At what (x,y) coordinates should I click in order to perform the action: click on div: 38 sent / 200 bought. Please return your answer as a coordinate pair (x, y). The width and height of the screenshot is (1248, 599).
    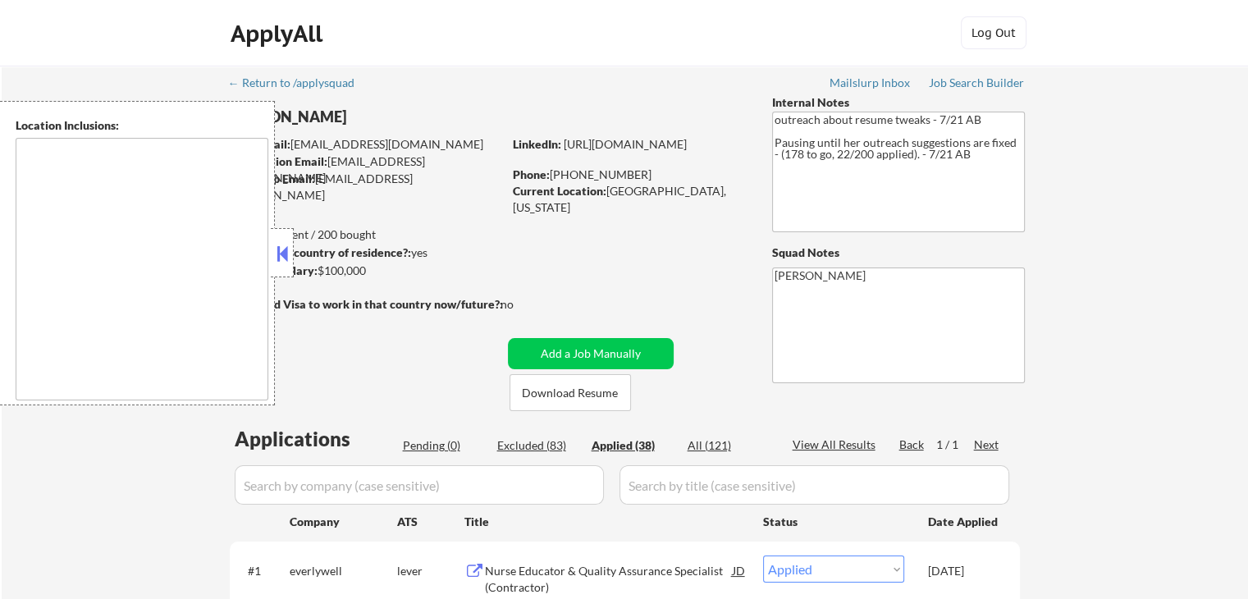
    Looking at the image, I should click on (365, 235).